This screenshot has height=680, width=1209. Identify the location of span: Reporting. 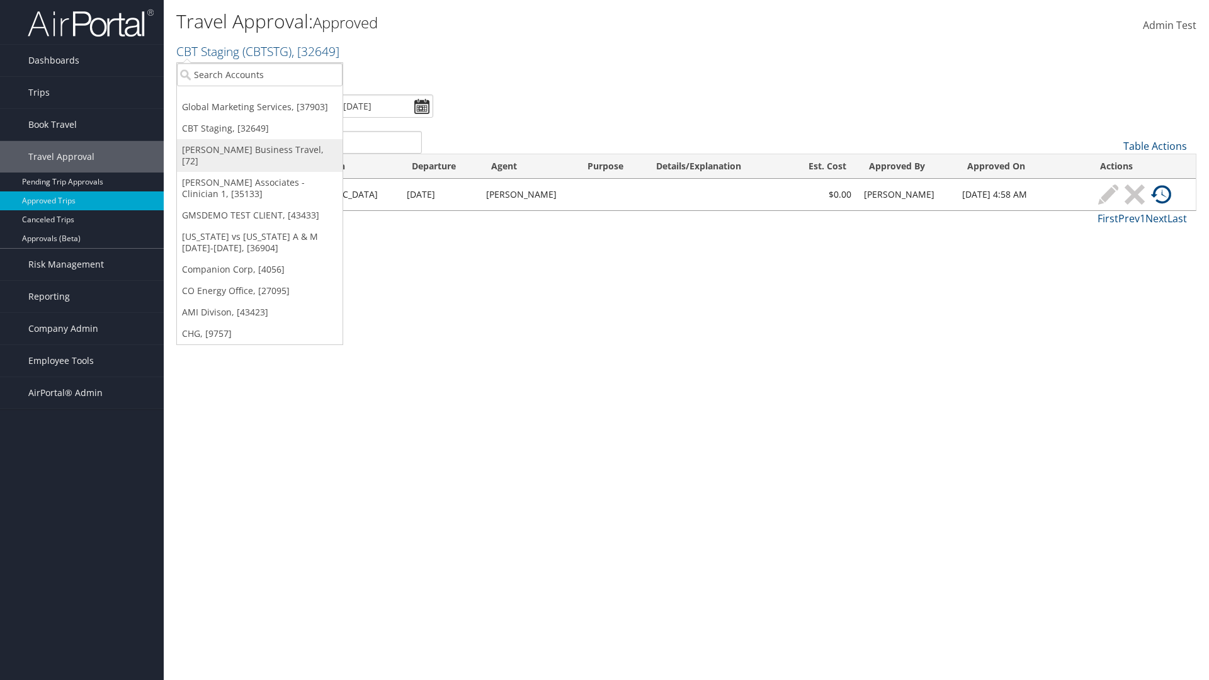
(49, 297).